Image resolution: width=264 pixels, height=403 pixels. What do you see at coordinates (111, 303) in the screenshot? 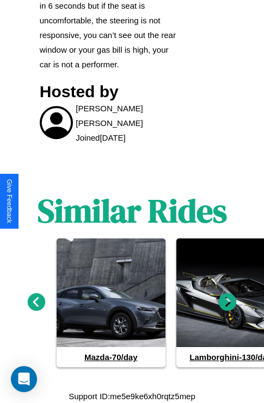
I see `a: Mazda-70/day` at bounding box center [111, 303].